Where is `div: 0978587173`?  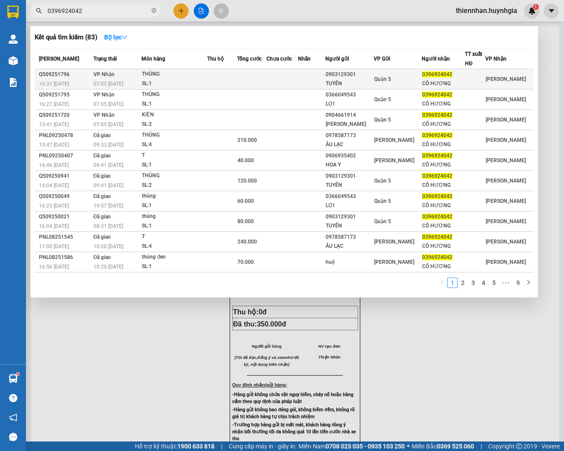 div: 0978587173 is located at coordinates (349, 237).